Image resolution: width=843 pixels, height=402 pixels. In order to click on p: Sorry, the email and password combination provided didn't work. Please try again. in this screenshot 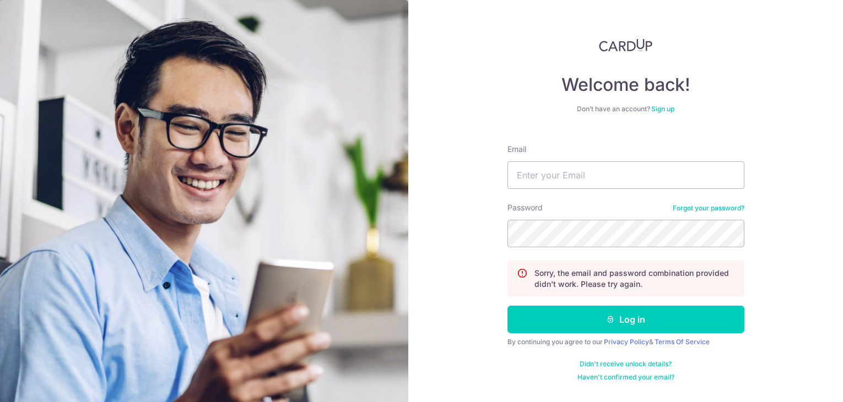, I will do `click(635, 279)`.